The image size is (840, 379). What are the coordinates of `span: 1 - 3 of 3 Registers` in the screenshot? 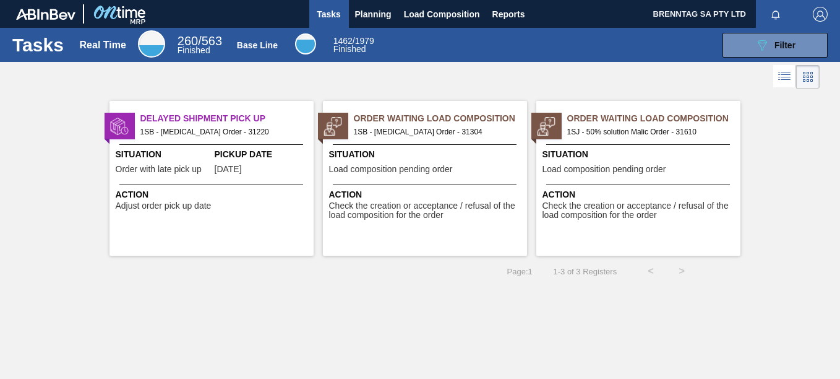 It's located at (584, 271).